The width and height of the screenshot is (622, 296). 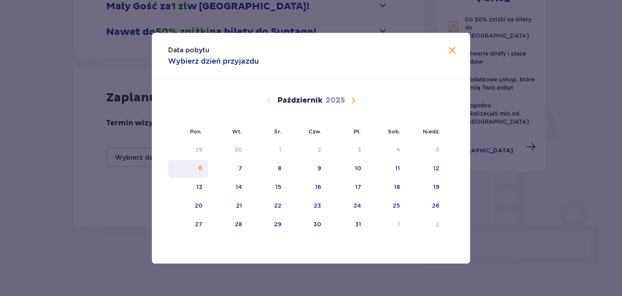 I want to click on button: Następny miesiąc, so click(x=353, y=100).